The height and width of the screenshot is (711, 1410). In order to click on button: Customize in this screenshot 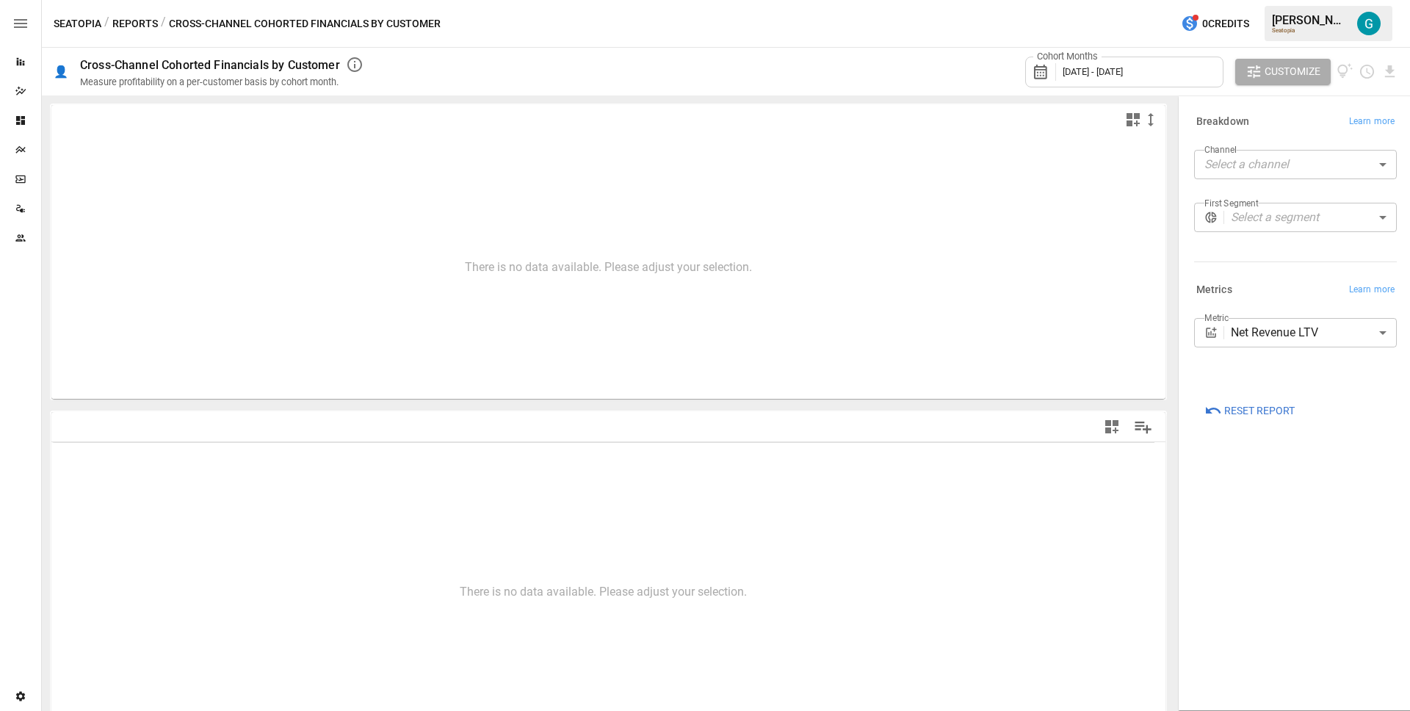, I will do `click(1283, 72)`.